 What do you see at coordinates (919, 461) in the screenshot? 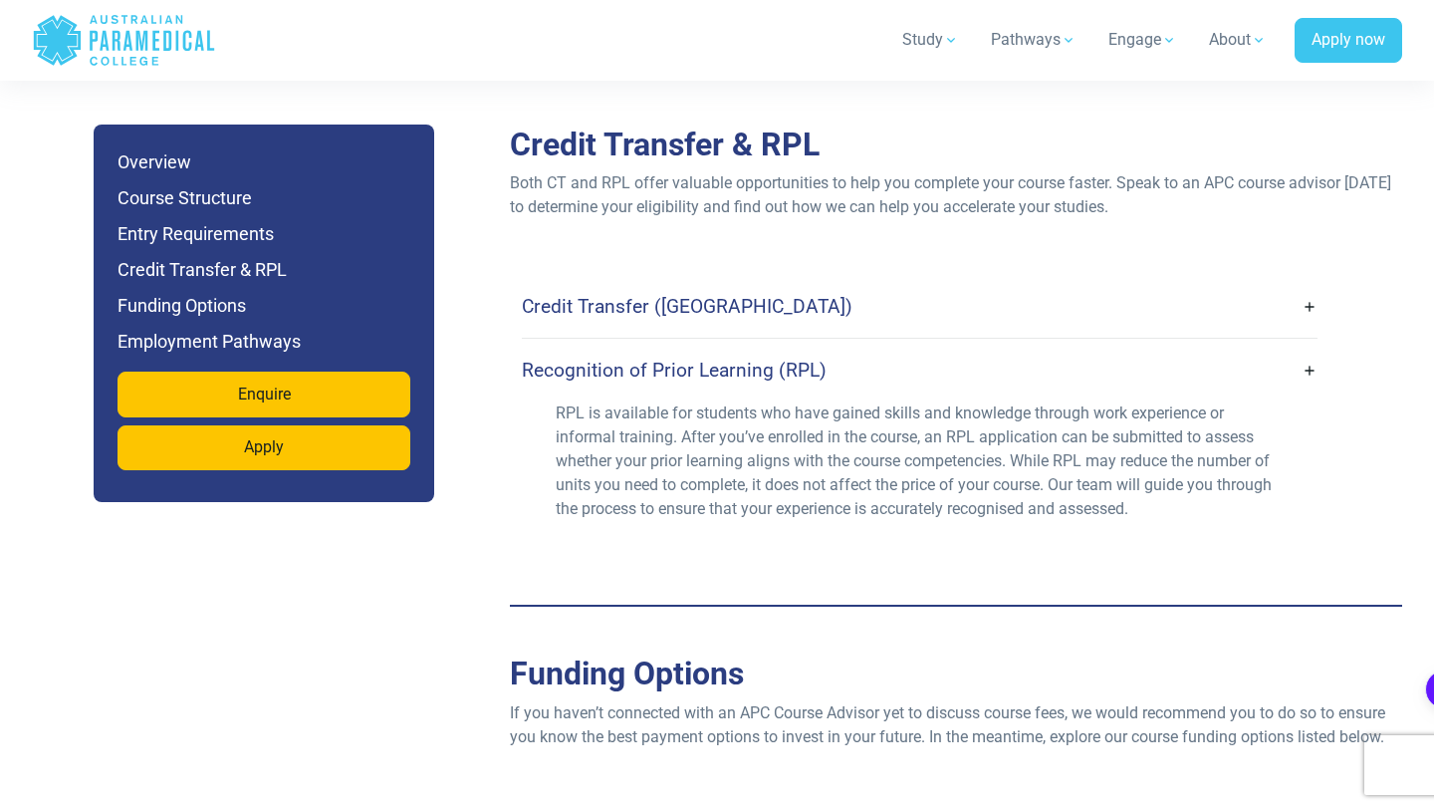
I see `p: RPL is available for students who have gained skills and knowledge through work experience or inf...` at bounding box center [919, 461].